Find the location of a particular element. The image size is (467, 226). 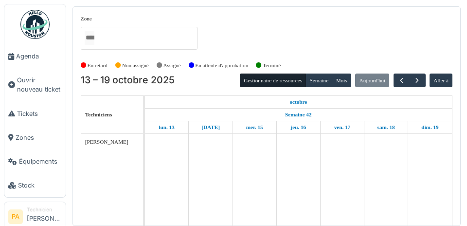

label: Non assigné is located at coordinates (135, 65).